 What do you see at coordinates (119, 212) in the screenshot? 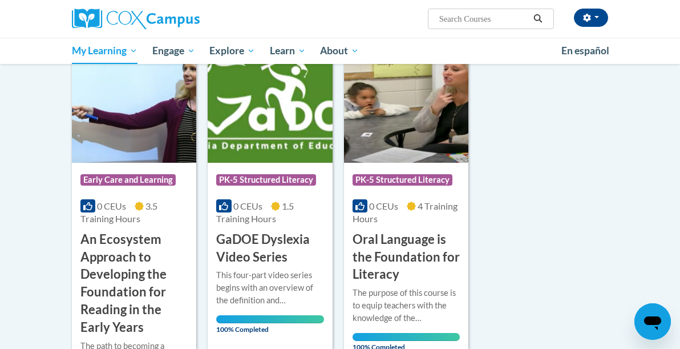
I see `span: 3.5 Training Hours` at bounding box center [119, 212].